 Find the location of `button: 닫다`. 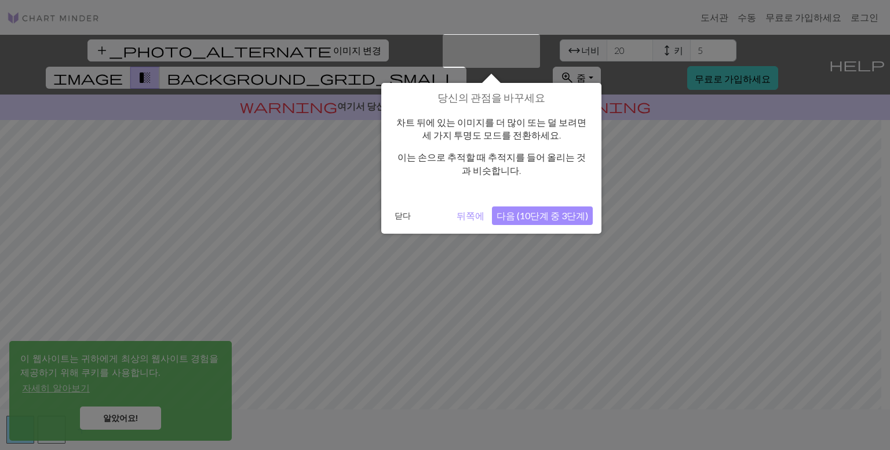

button: 닫다 is located at coordinates (403, 216).